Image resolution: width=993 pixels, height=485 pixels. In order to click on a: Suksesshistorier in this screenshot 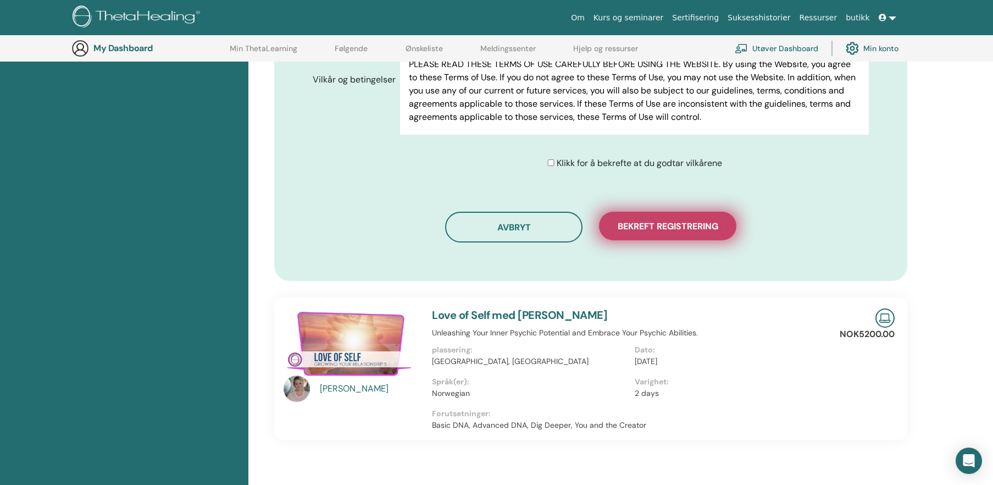, I will do `click(759, 18)`.